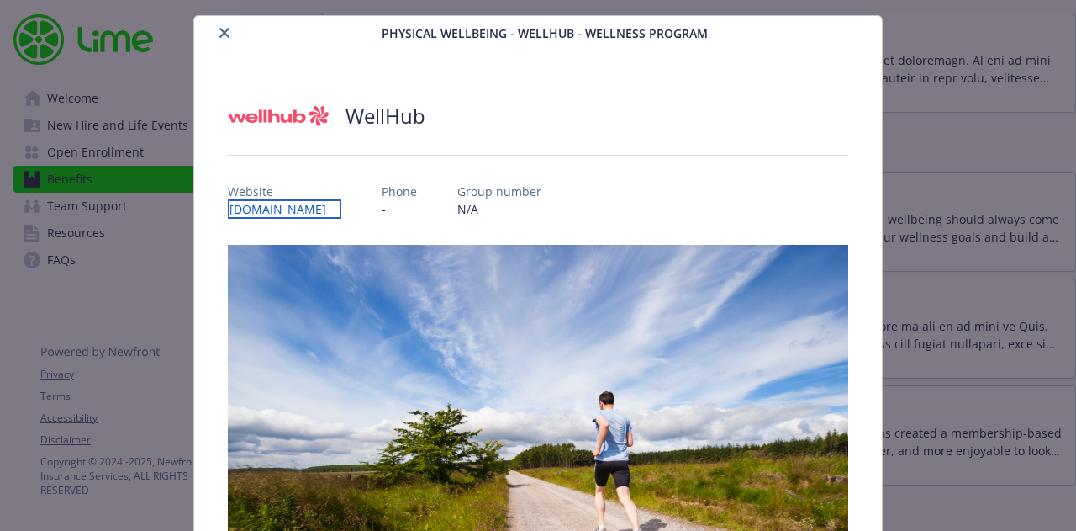  What do you see at coordinates (284, 191) in the screenshot?
I see `p: Website` at bounding box center [284, 191].